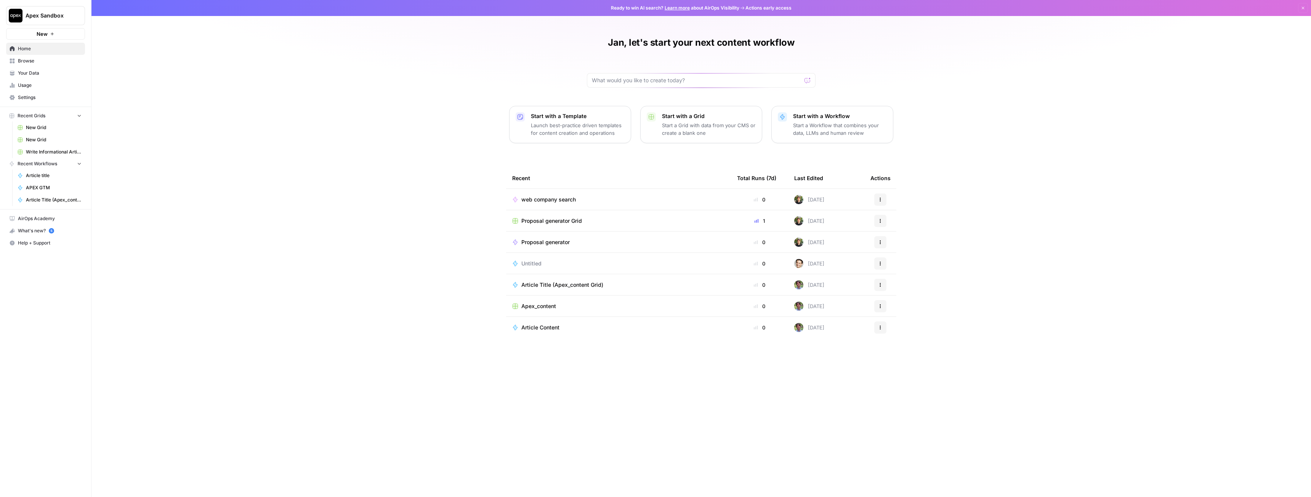 Image resolution: width=1311 pixels, height=497 pixels. Describe the element at coordinates (619, 242) in the screenshot. I see `a: Proposal generator` at that location.